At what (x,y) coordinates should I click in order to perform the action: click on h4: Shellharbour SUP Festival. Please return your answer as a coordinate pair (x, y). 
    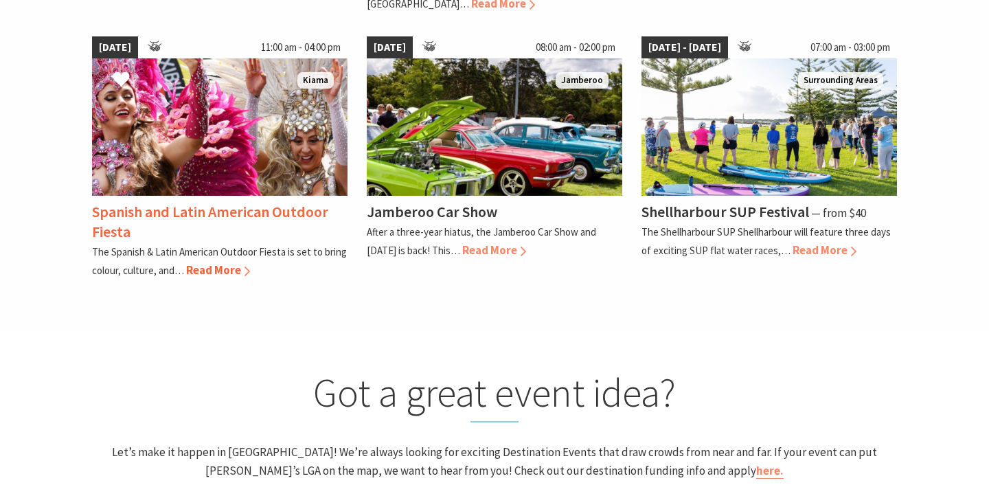
    Looking at the image, I should click on (725, 212).